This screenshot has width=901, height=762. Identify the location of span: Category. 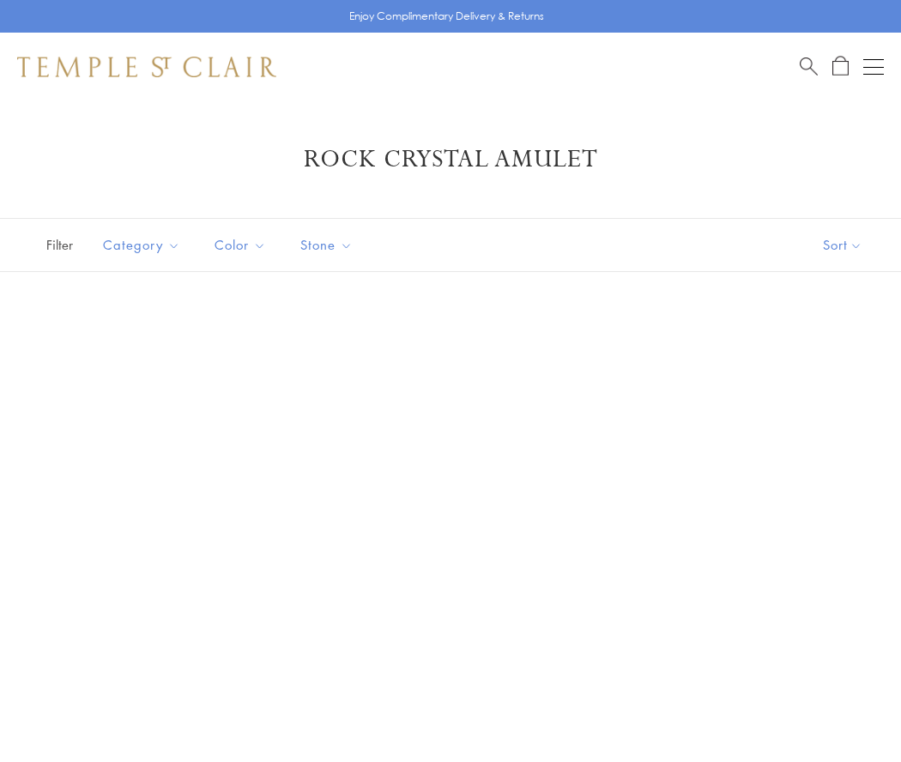
(143, 245).